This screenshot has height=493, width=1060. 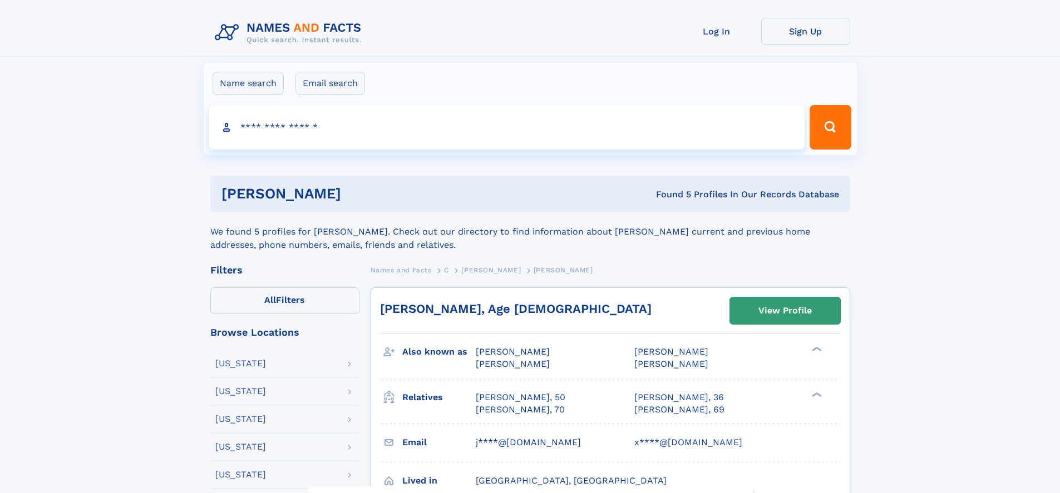 I want to click on div: Filters, so click(x=285, y=270).